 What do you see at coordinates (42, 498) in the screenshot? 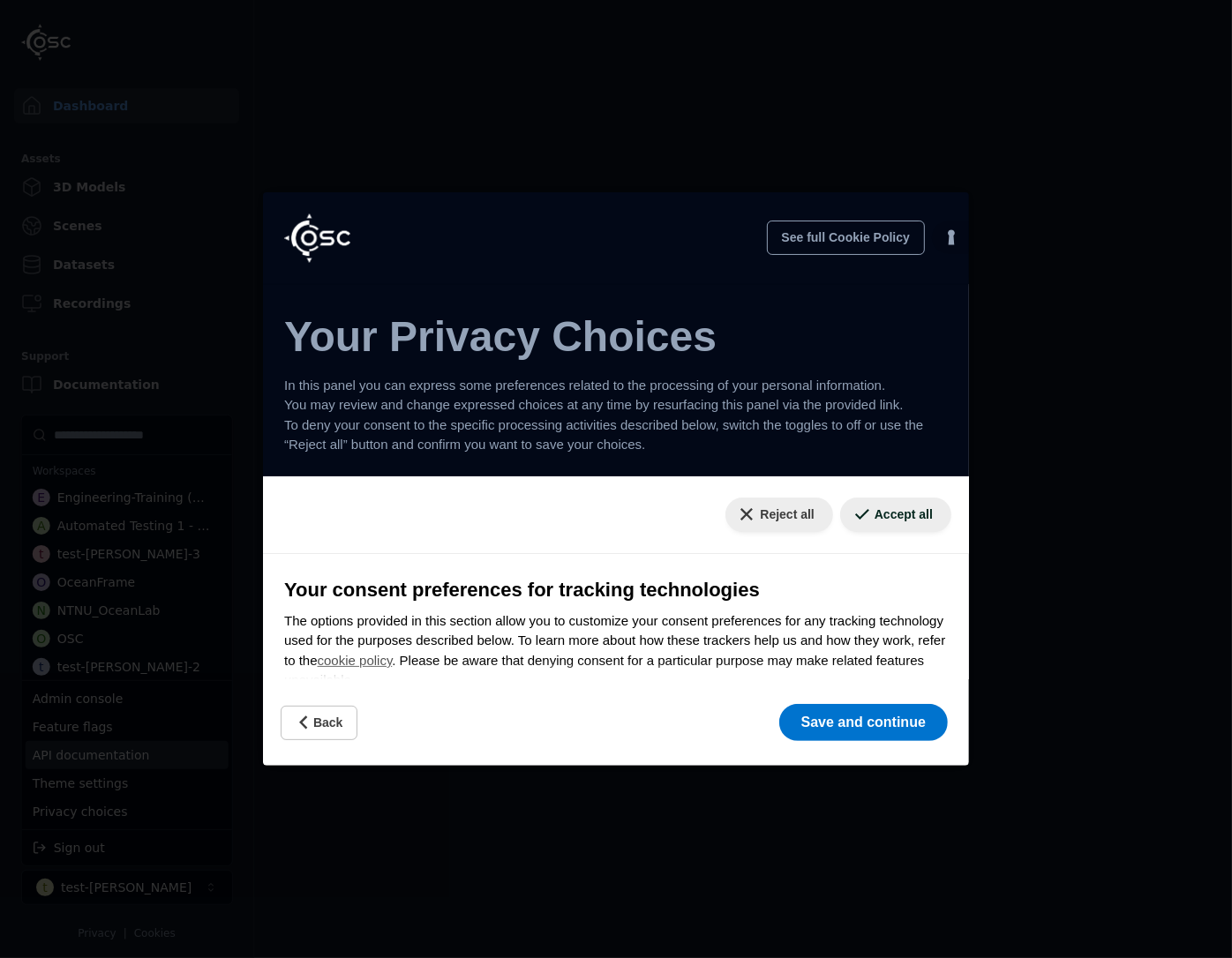
I see `div: E` at bounding box center [42, 498].